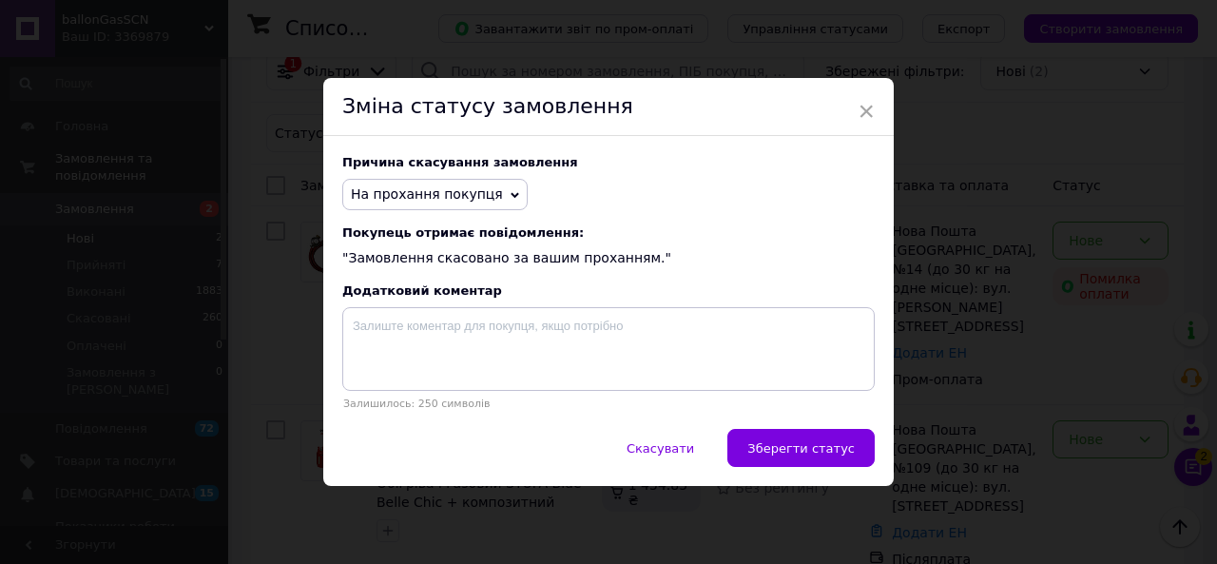 The height and width of the screenshot is (564, 1217). What do you see at coordinates (660, 448) in the screenshot?
I see `span: Скасувати` at bounding box center [660, 448].